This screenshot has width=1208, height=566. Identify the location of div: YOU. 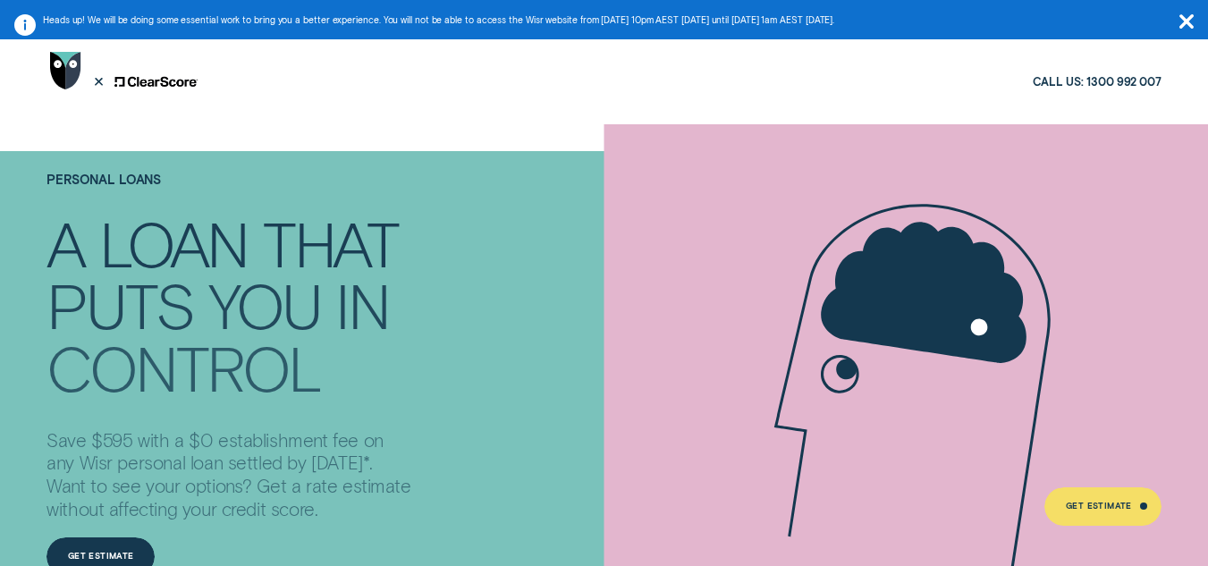
(264, 304).